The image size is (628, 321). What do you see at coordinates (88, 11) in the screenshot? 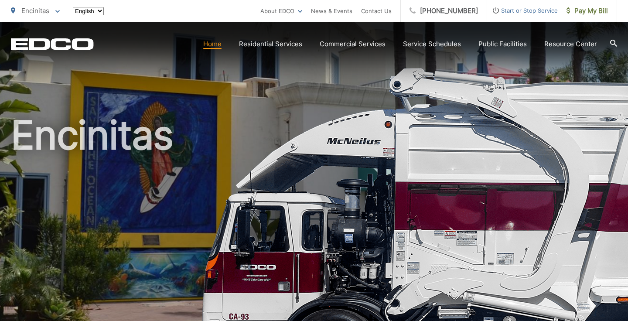
I see `select: Select a language` at bounding box center [88, 11].